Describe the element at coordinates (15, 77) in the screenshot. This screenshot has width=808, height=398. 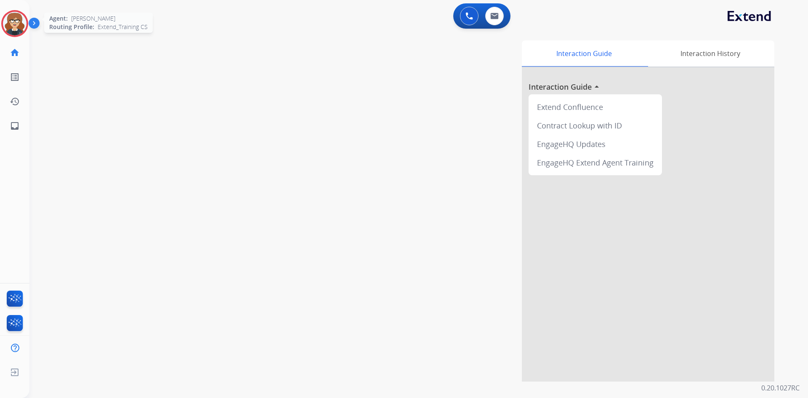
I see `mat-icon: list_alt` at that location.